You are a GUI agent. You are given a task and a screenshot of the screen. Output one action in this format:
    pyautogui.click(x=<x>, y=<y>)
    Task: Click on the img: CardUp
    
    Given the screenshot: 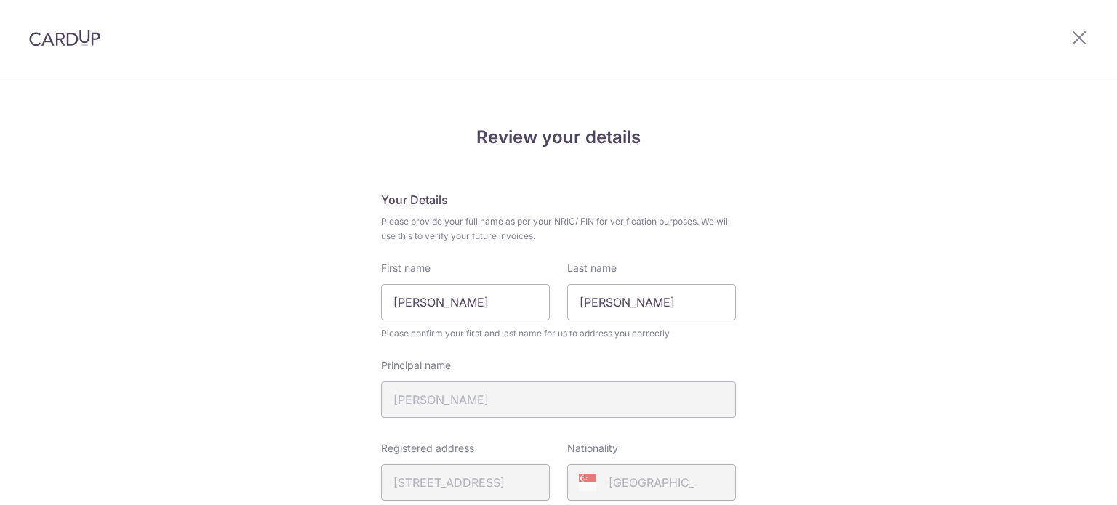 What is the action you would take?
    pyautogui.click(x=65, y=38)
    